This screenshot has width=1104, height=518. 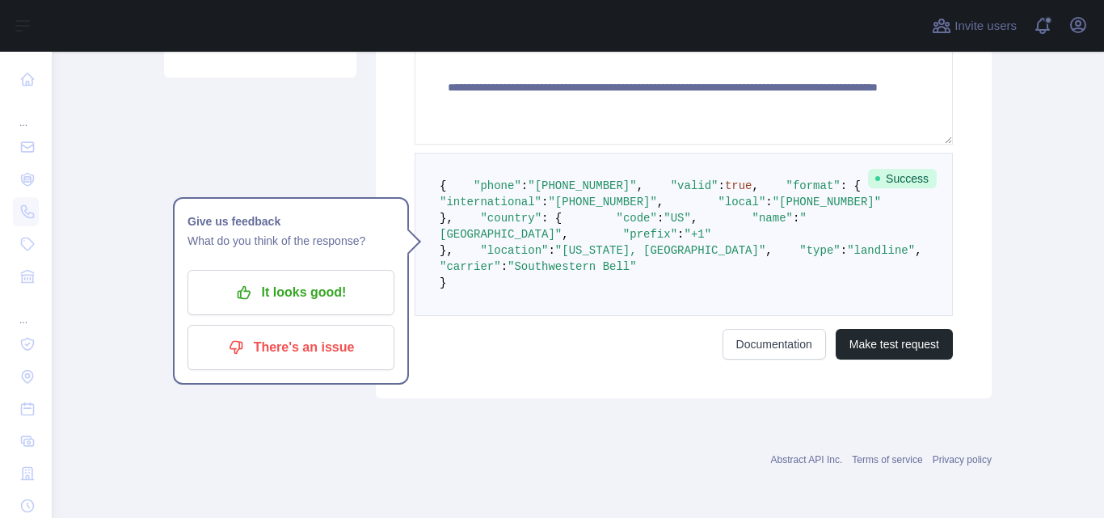 What do you see at coordinates (511, 218) in the screenshot?
I see `span: "country"` at bounding box center [511, 218].